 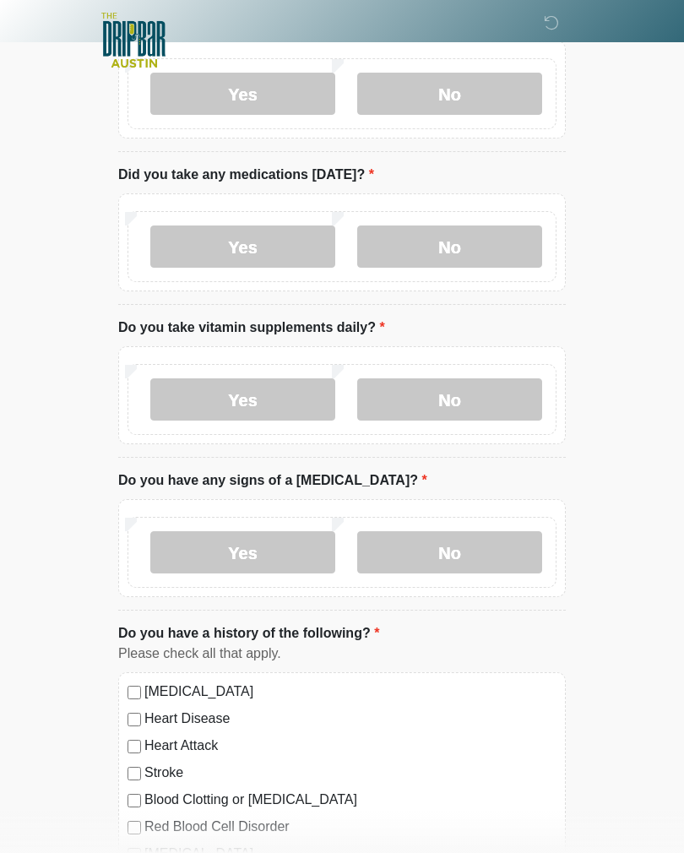 What do you see at coordinates (350, 827) in the screenshot?
I see `label: Red Blood Cell Disorder` at bounding box center [350, 827].